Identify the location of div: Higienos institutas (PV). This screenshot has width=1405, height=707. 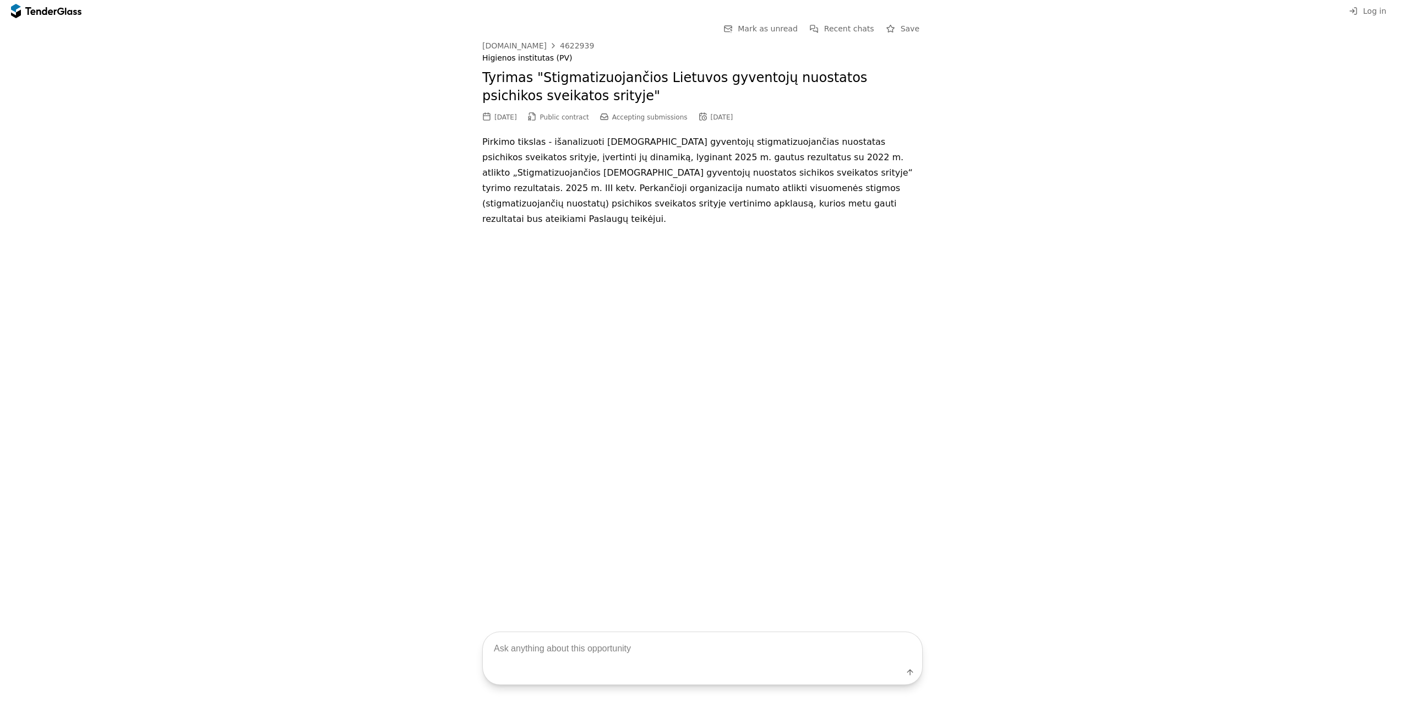
(703, 58).